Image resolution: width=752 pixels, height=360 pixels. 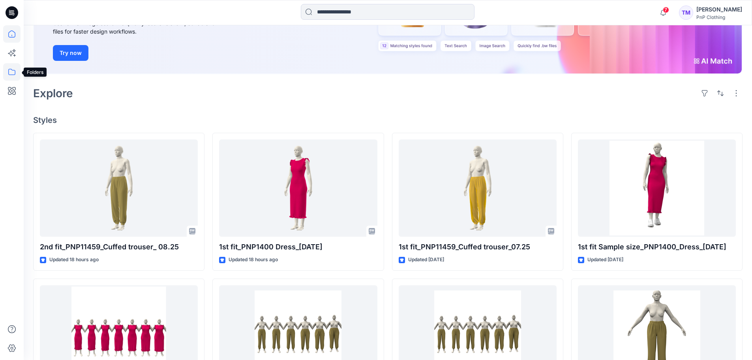 What do you see at coordinates (53, 93) in the screenshot?
I see `h2: Explore` at bounding box center [53, 93].